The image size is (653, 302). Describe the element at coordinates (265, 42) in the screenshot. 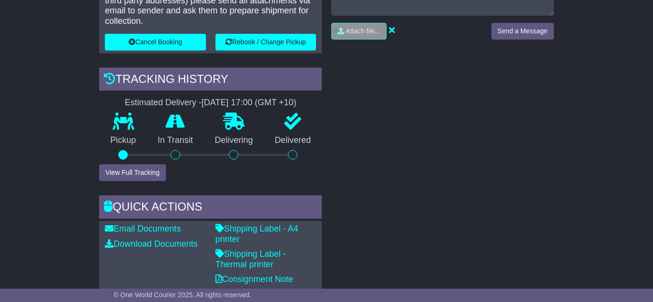

I see `button: Rebook / Change Pickup` at that location.